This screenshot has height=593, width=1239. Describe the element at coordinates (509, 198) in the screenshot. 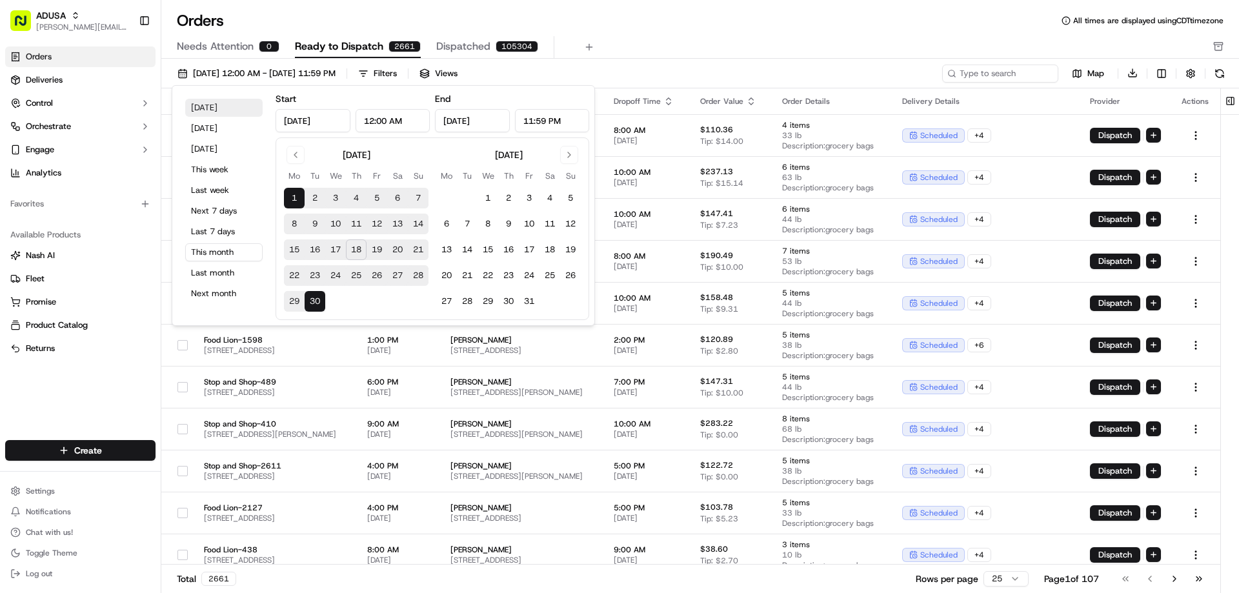

I see `button: 2` at that location.